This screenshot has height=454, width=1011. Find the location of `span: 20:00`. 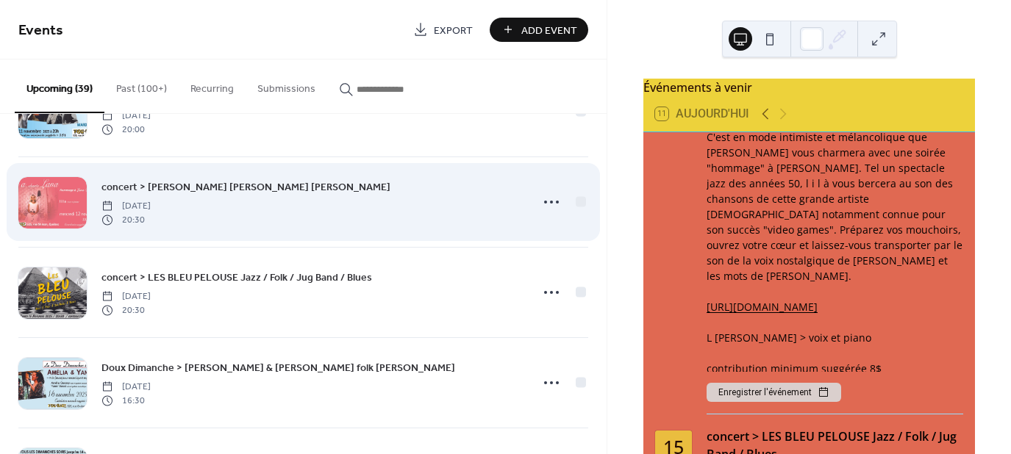

span: 20:00 is located at coordinates (126, 129).